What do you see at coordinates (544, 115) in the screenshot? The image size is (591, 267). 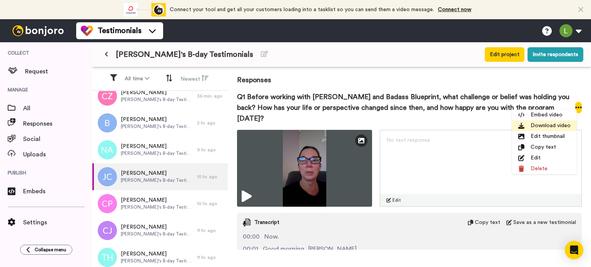 I see `li: Embed video` at bounding box center [544, 115].